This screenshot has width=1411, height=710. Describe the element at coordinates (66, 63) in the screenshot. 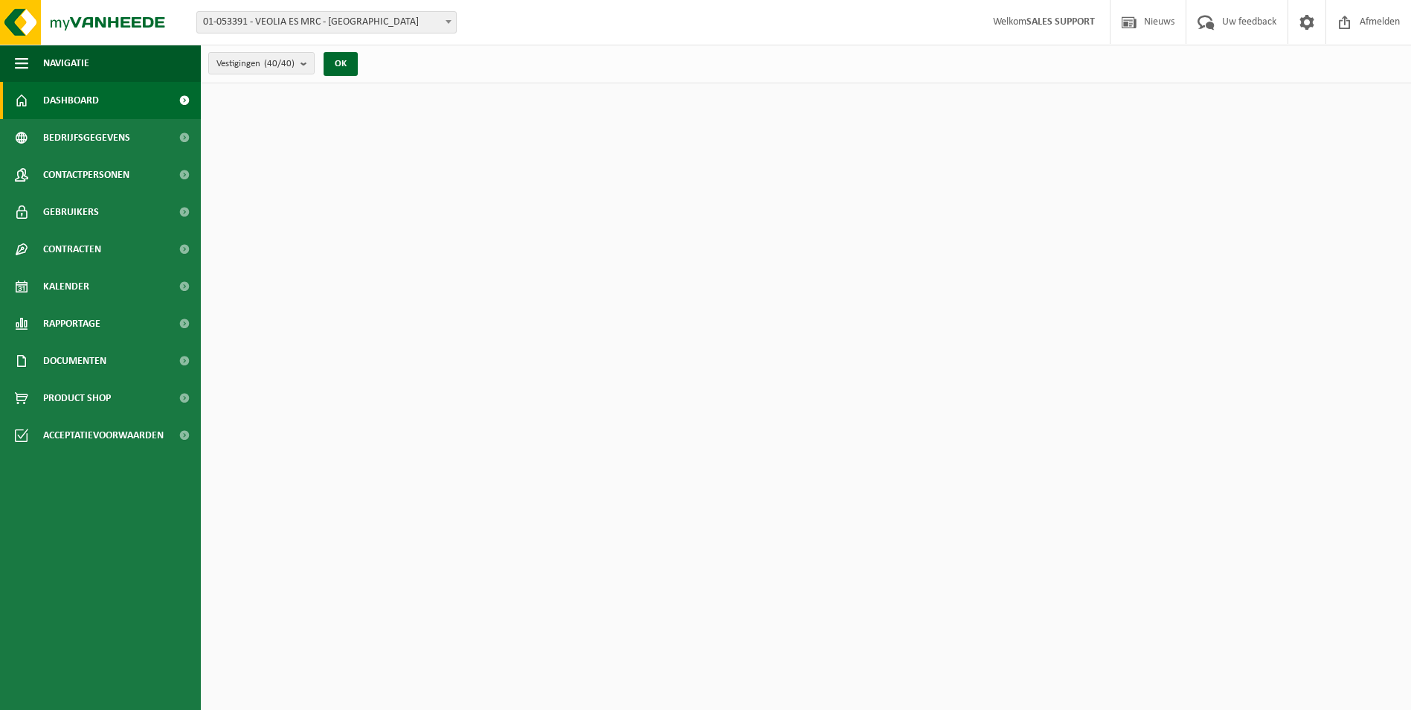

I see `span: Navigatie` at that location.